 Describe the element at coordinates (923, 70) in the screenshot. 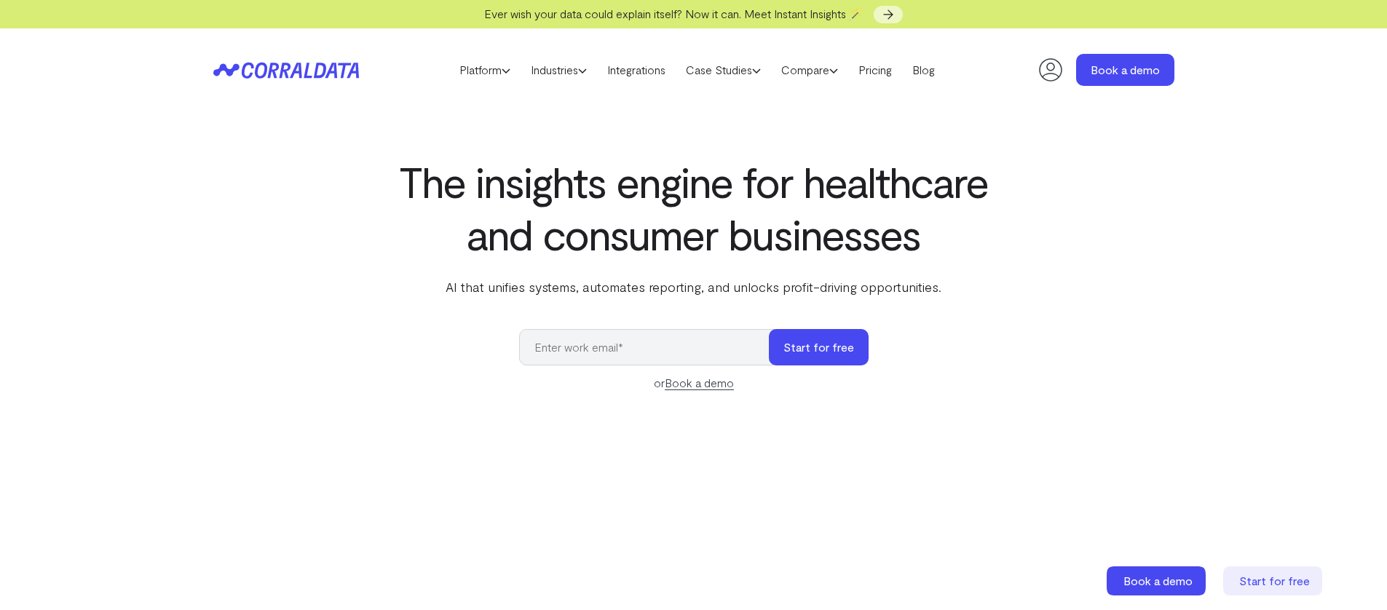

I see `a: Blog` at that location.